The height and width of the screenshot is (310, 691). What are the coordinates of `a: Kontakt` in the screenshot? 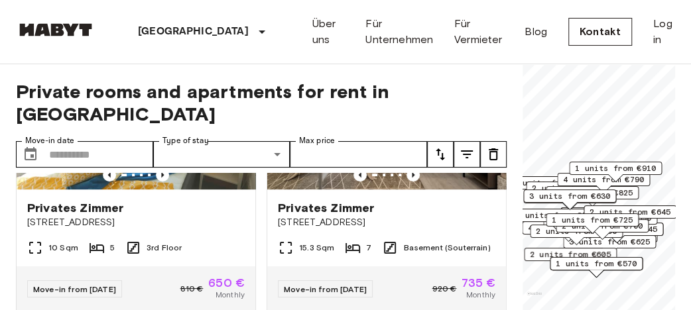 It's located at (600, 32).